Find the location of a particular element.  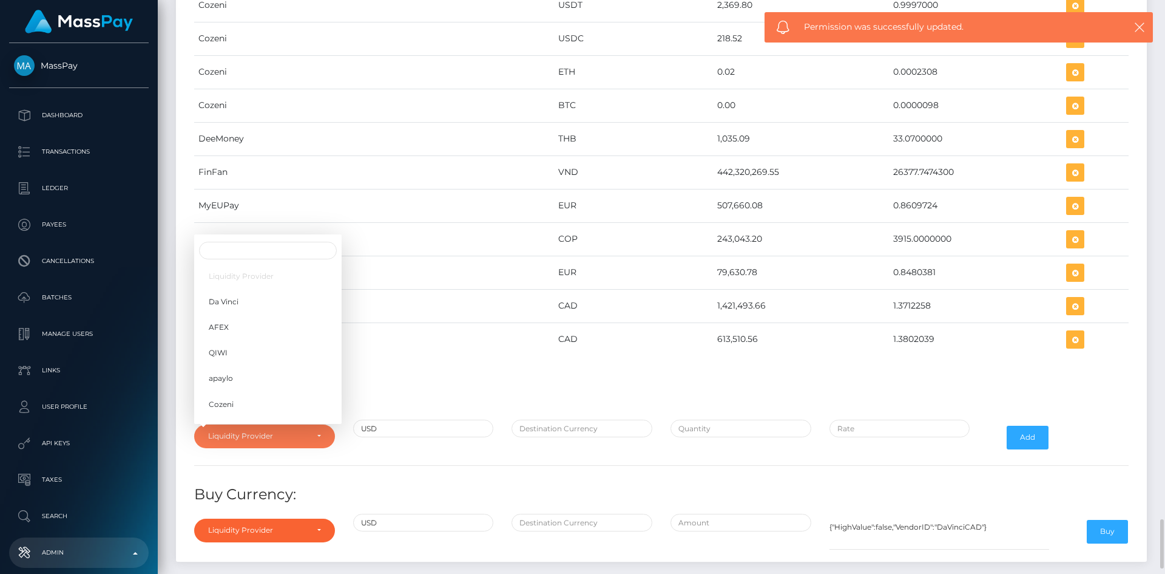

td: FinFan is located at coordinates (374, 172).